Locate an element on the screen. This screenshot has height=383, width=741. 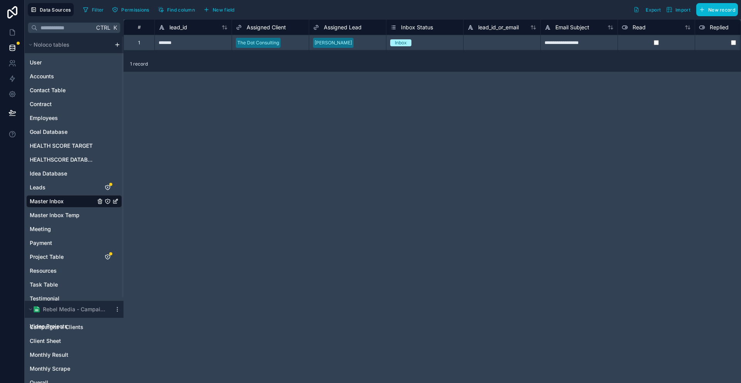
a: Monthly Scrape is located at coordinates (66, 369).